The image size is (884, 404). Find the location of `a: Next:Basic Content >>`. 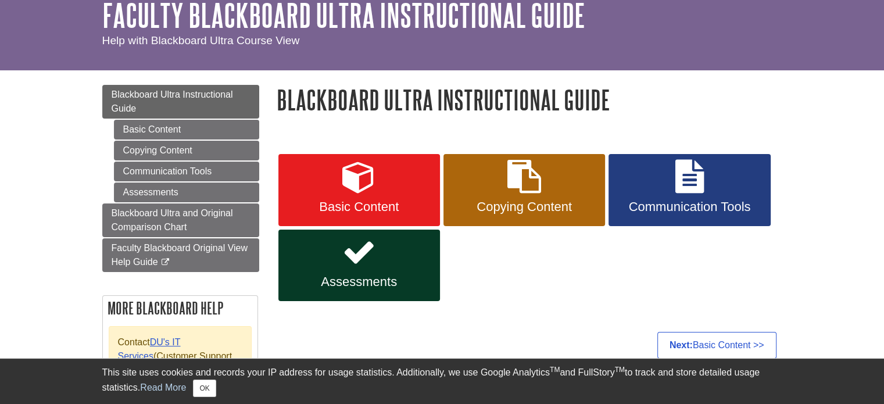

a: Next:Basic Content >> is located at coordinates (717, 345).